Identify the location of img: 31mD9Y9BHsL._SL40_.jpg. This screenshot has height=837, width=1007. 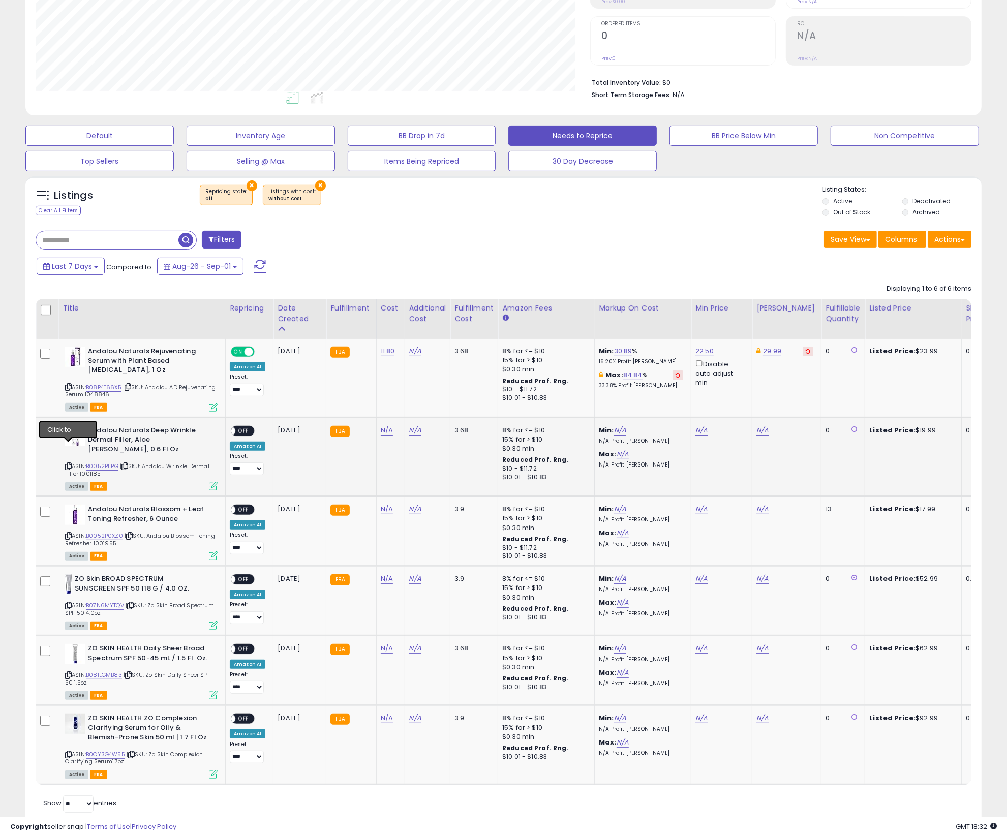
(75, 436).